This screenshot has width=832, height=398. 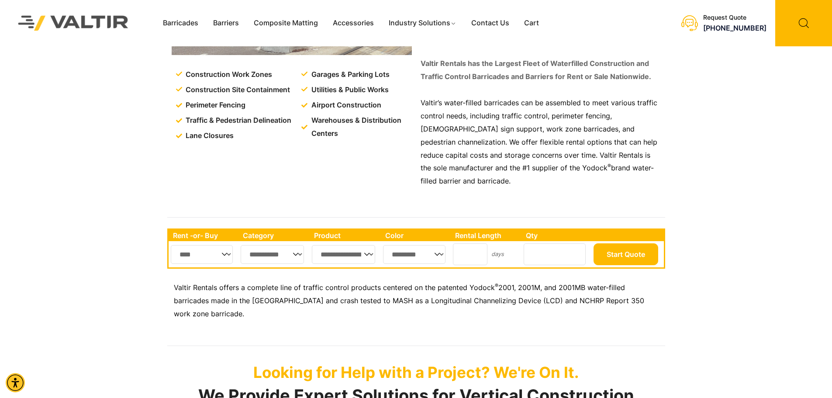 What do you see at coordinates (349, 75) in the screenshot?
I see `span: Garages & Parking Lots` at bounding box center [349, 75].